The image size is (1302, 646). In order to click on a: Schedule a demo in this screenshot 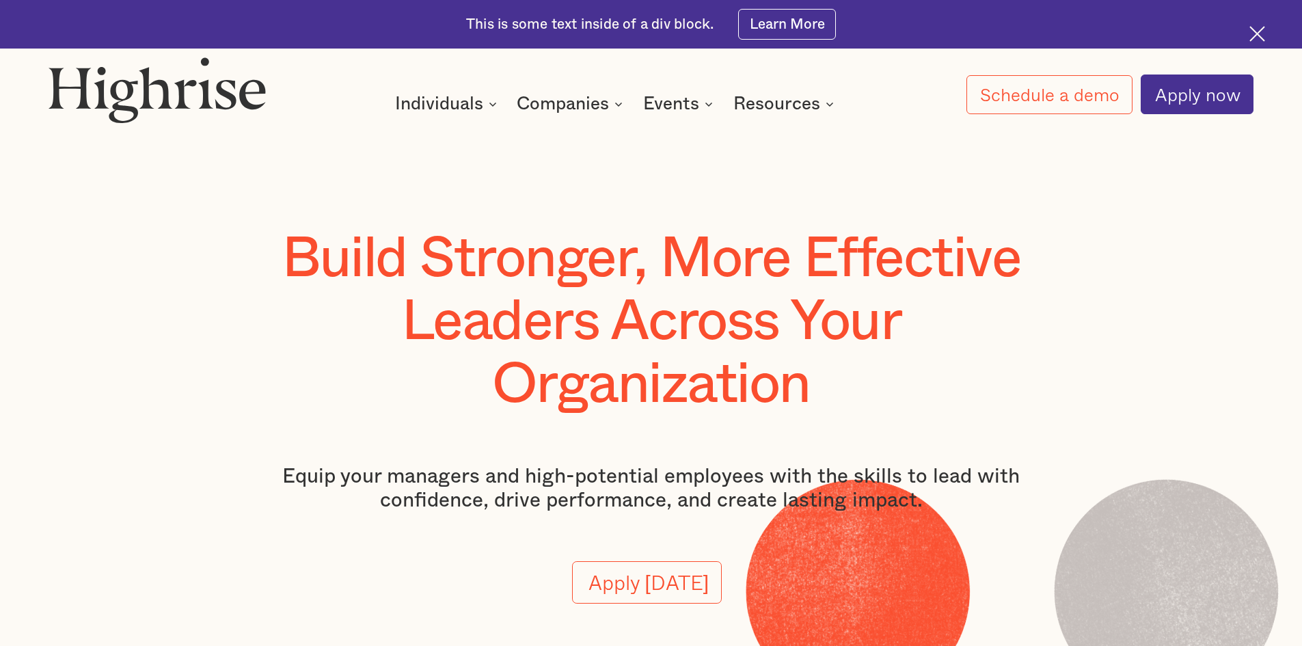, I will do `click(1050, 94)`.